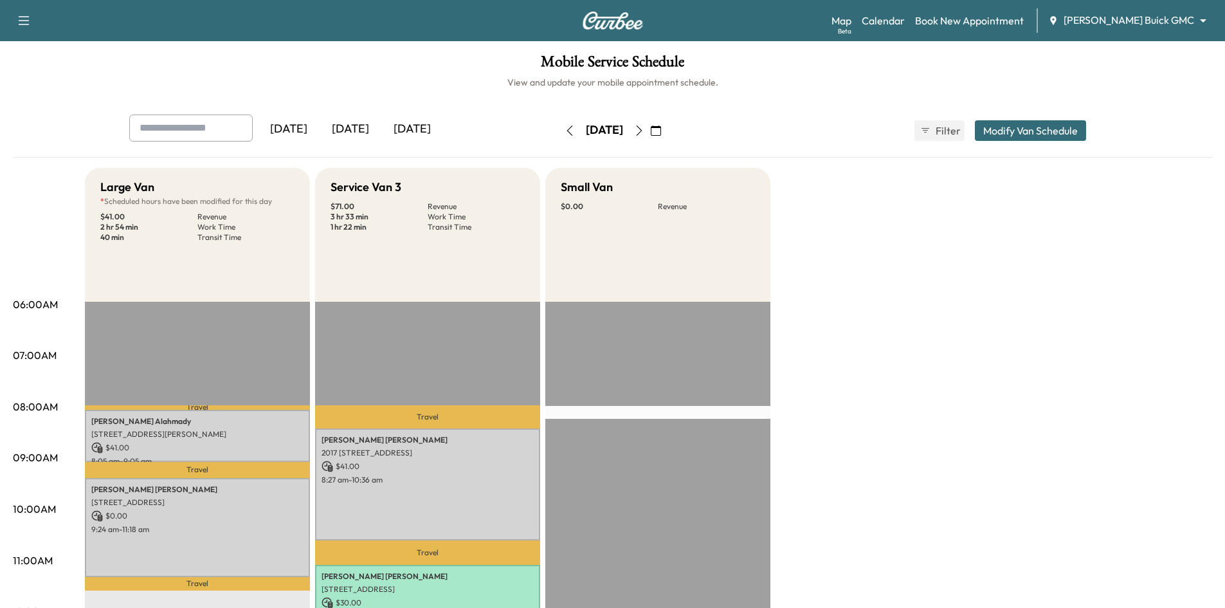 The image size is (1225, 608). What do you see at coordinates (428, 480) in the screenshot?
I see `p: 8:27 am - 10:36 am` at bounding box center [428, 480].